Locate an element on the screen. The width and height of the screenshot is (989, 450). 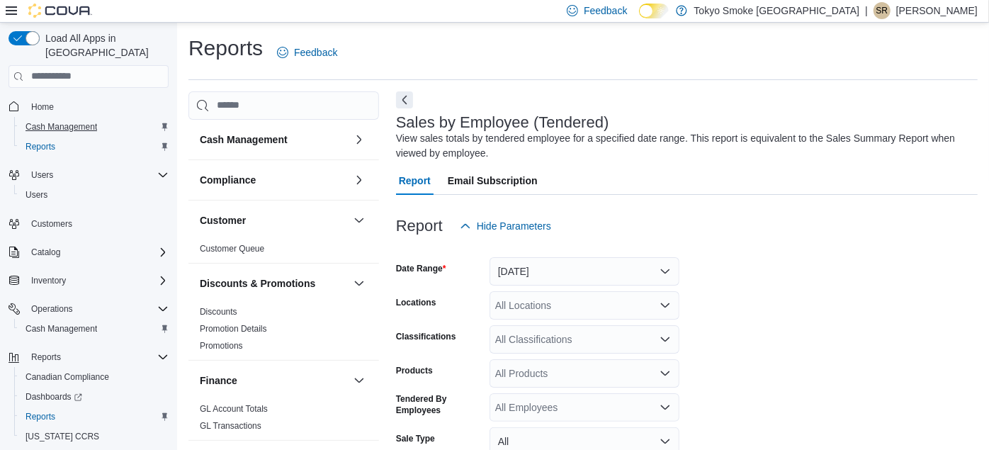
h3: Customer is located at coordinates (222, 220).